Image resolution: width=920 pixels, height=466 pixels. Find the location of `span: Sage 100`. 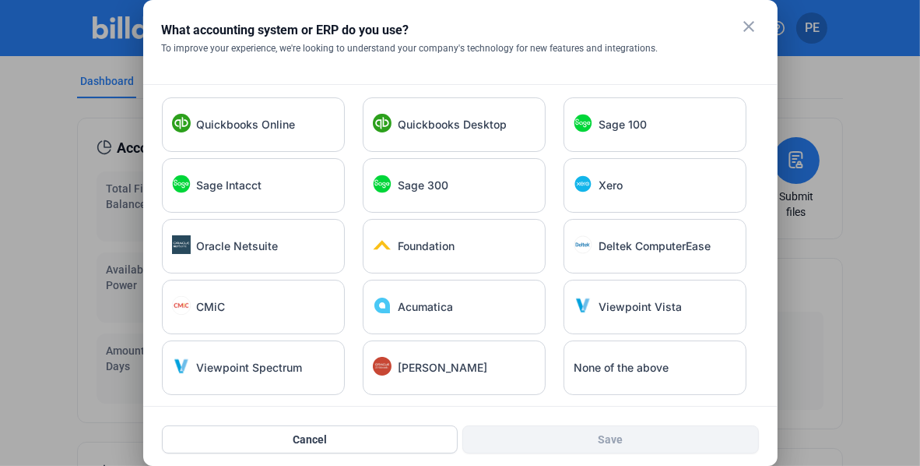

span: Sage 100 is located at coordinates (623, 125).